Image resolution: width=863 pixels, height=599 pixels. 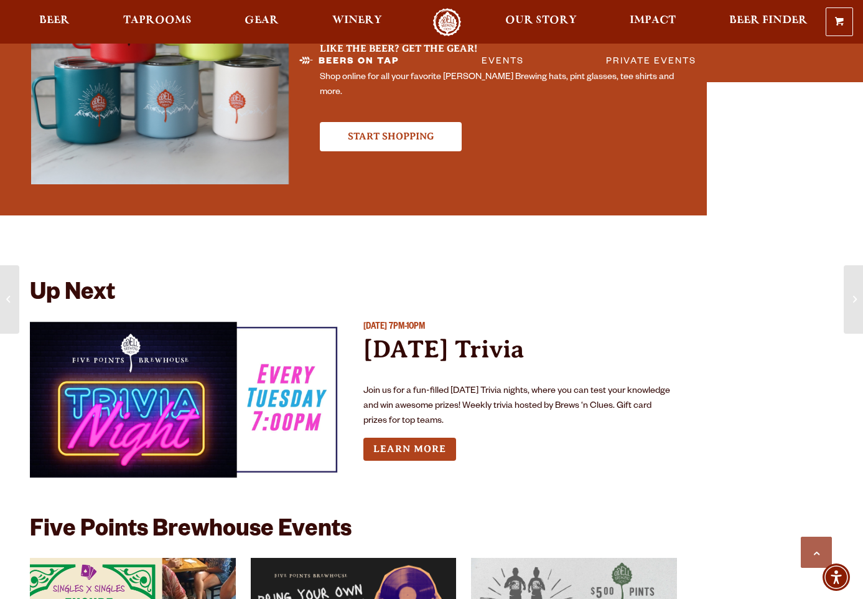 I want to click on a: Scroll to top, so click(x=816, y=552).